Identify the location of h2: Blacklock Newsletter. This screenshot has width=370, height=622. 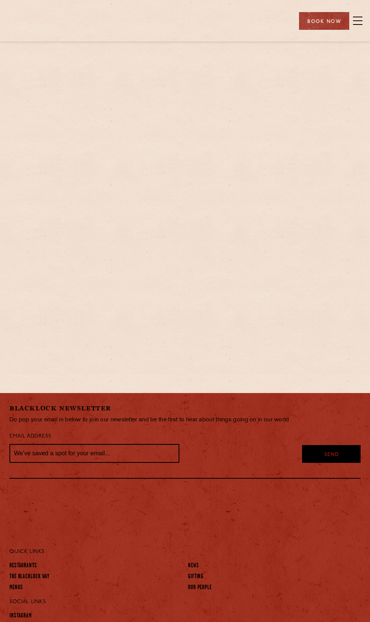
(185, 408).